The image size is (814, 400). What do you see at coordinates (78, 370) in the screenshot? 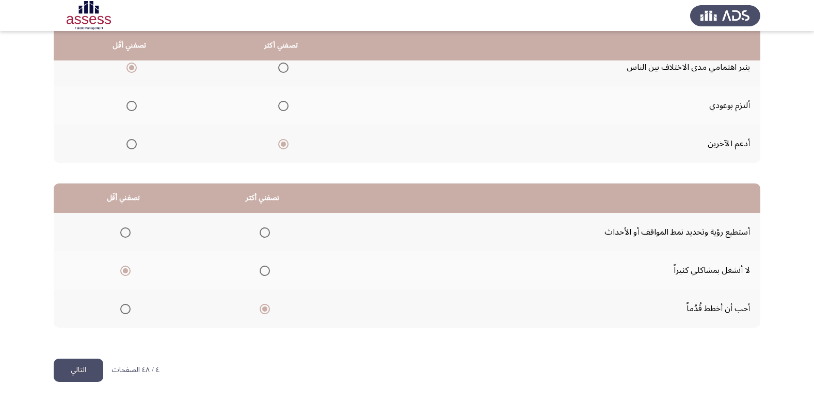
I see `button: load next page` at bounding box center [78, 370].